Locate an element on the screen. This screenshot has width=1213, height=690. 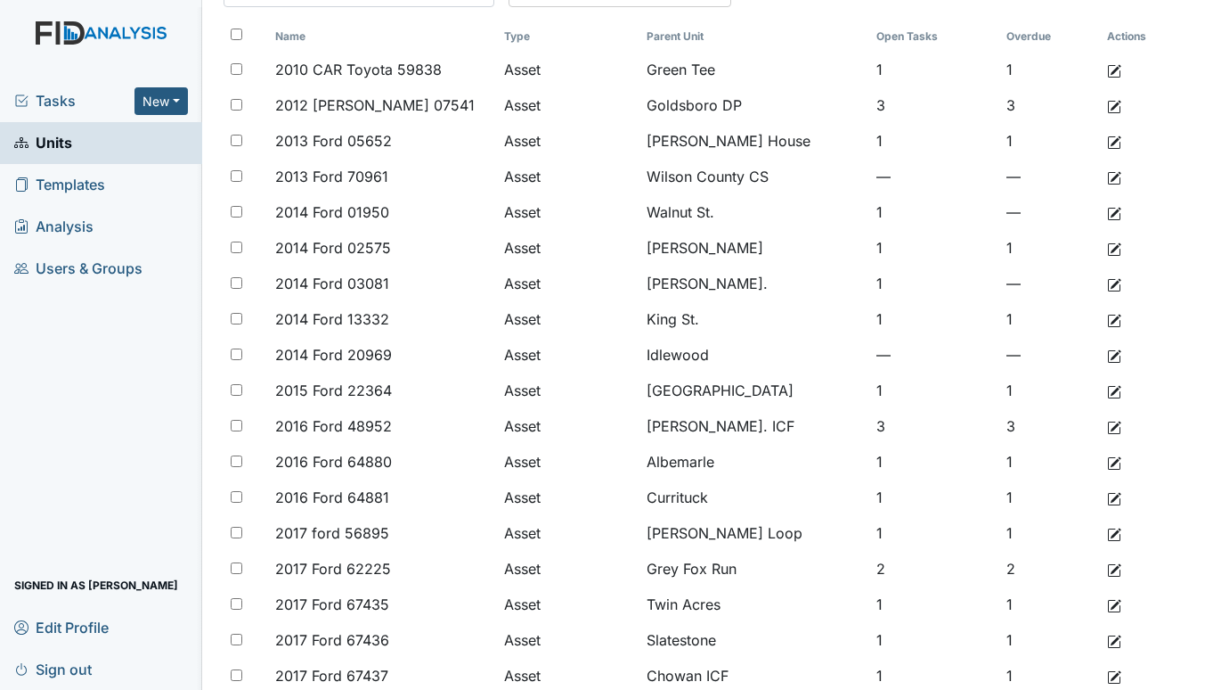
span: 2015 Ford 22364 is located at coordinates (333, 390).